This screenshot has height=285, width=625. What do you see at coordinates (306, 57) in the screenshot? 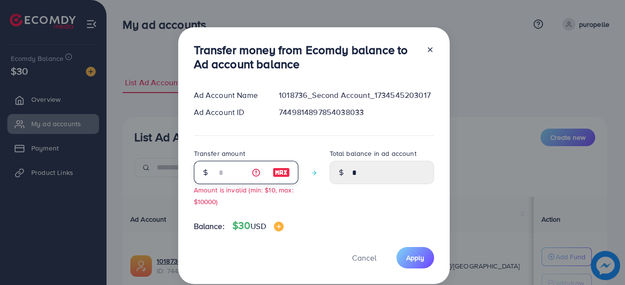
I see `h3: Transfer money from Ecomdy balance to Ad account balance` at bounding box center [306, 57].